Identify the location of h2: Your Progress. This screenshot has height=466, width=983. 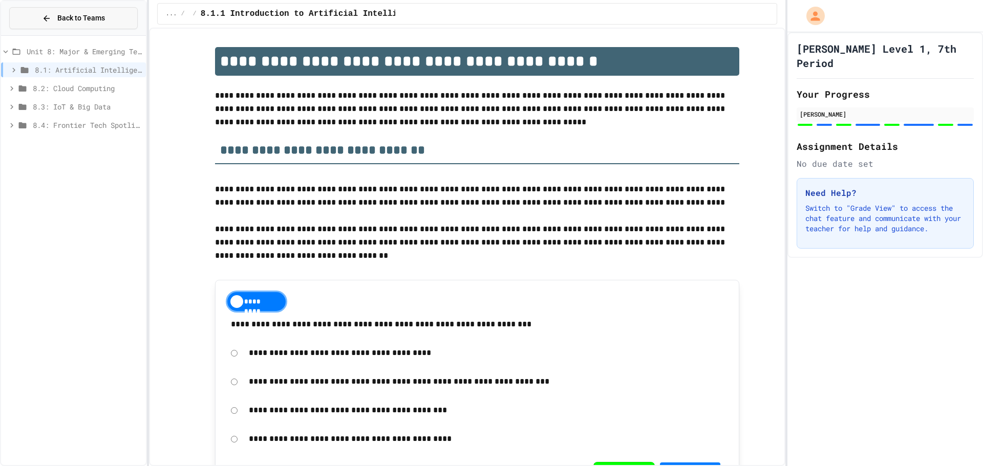
(885, 94).